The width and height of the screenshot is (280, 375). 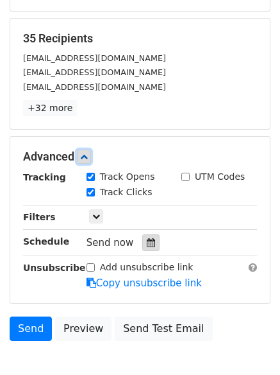 I want to click on h5: 35 Recipients, so click(x=140, y=38).